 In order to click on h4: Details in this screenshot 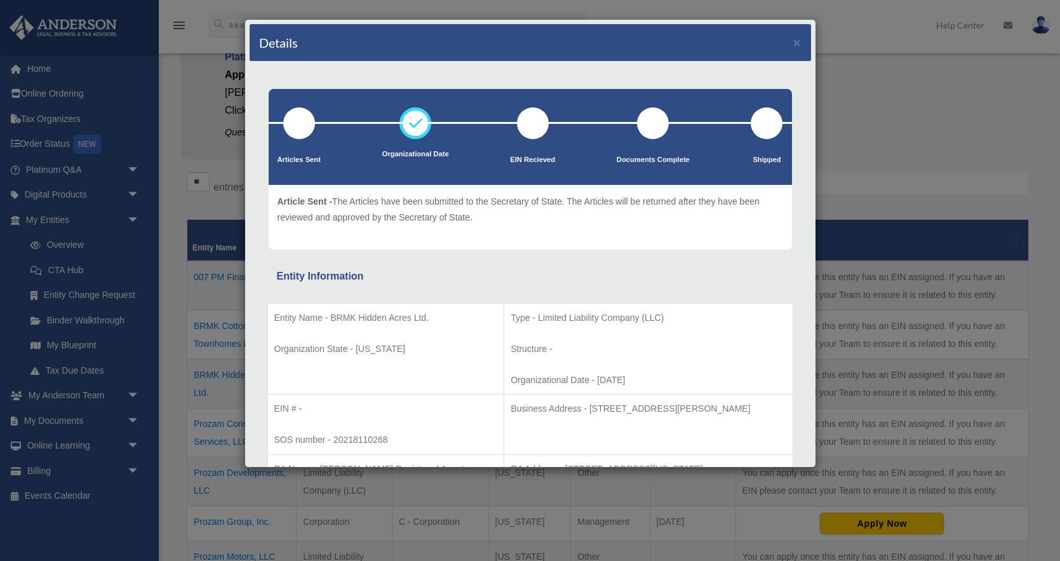, I will do `click(278, 43)`.